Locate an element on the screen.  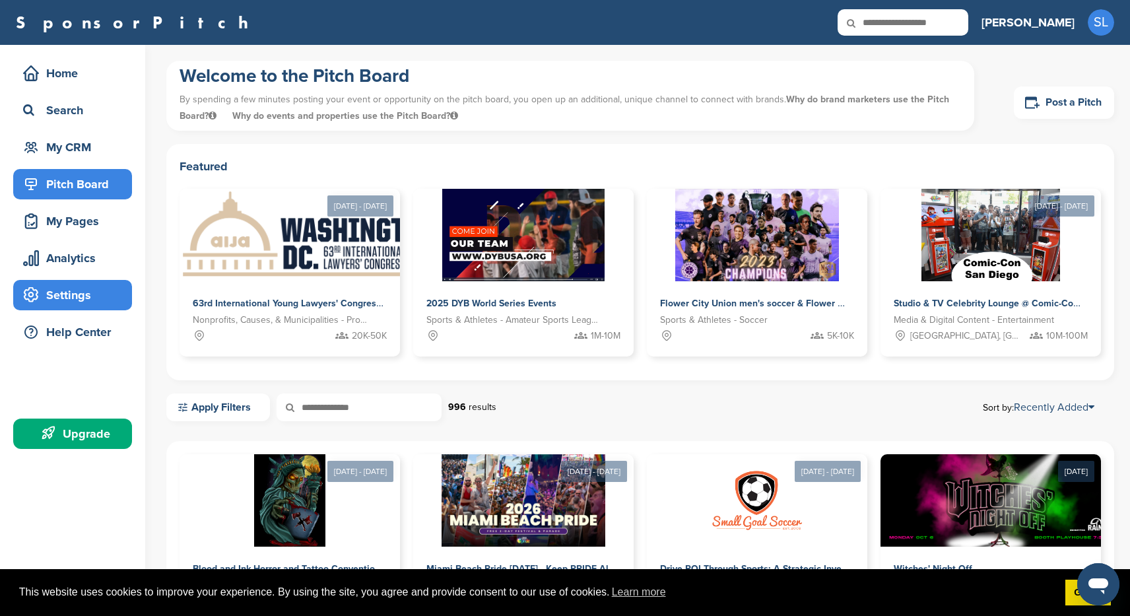
span: Flower City Union men's soccer & Flower City 1872 women's soccer is located at coordinates (804, 303).